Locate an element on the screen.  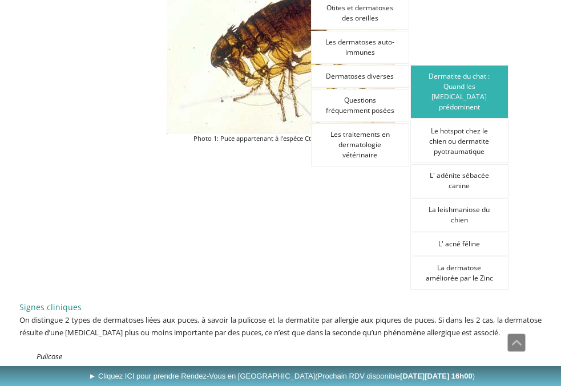
a: Les dermatoses auto-immunes is located at coordinates (360, 47).